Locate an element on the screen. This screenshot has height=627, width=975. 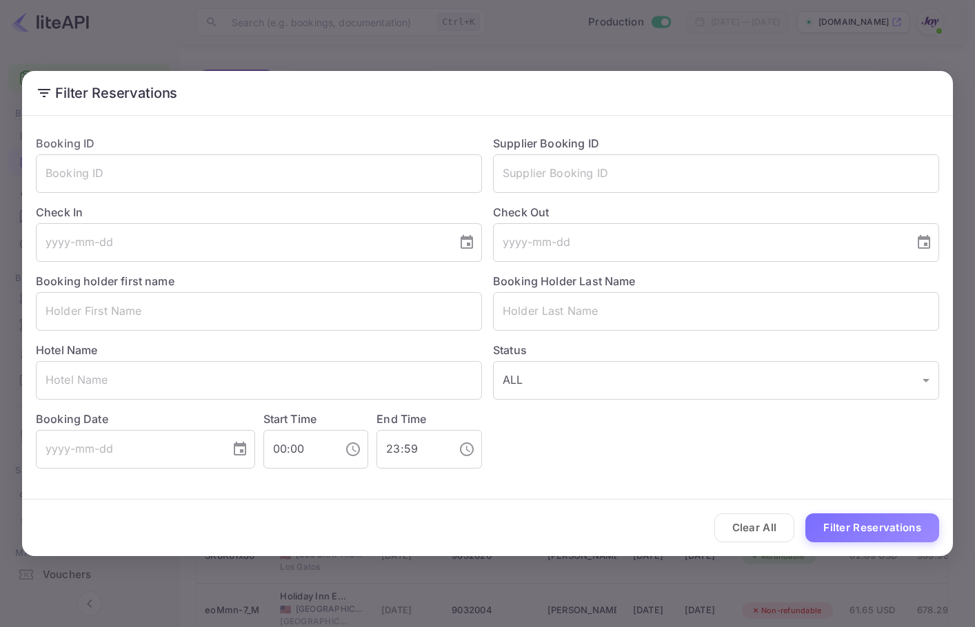
input: Holder First Name is located at coordinates (259, 312).